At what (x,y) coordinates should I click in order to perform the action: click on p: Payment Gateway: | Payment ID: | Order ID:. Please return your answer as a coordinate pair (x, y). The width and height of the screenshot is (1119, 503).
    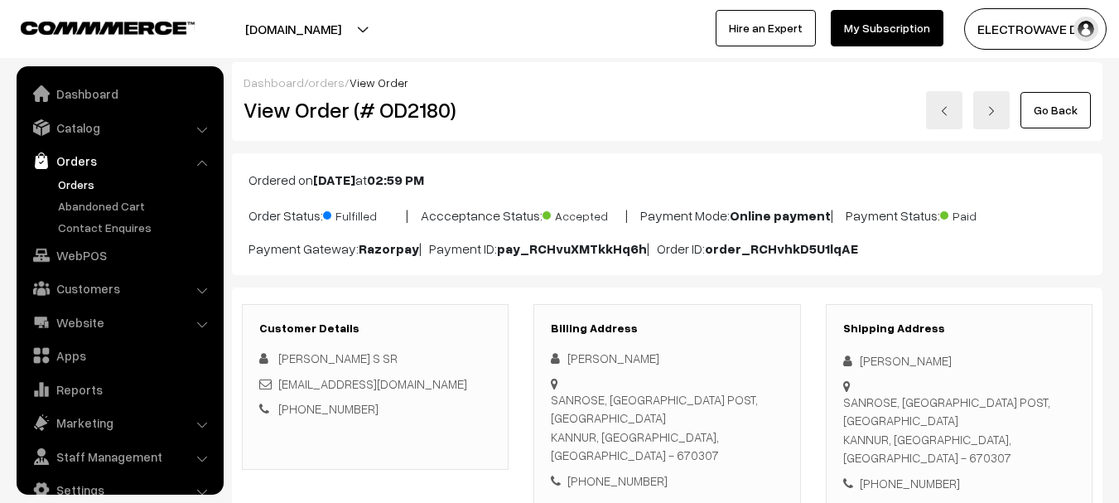
    Looking at the image, I should click on (667, 248).